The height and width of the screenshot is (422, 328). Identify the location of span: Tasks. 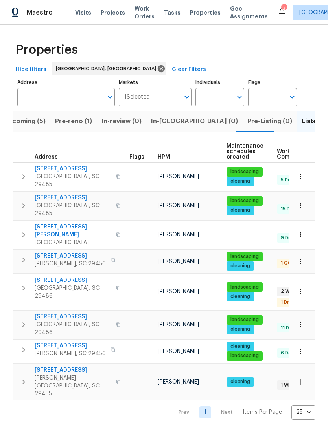
(172, 13).